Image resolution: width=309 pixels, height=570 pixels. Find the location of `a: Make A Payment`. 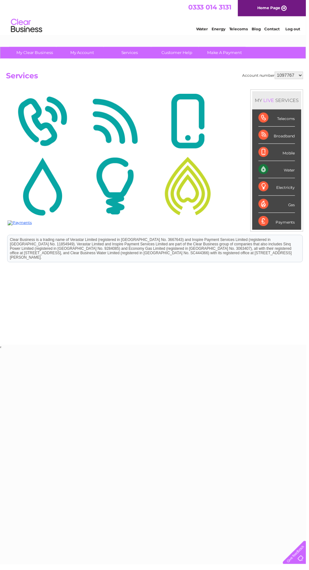

a: Make A Payment is located at coordinates (227, 53).